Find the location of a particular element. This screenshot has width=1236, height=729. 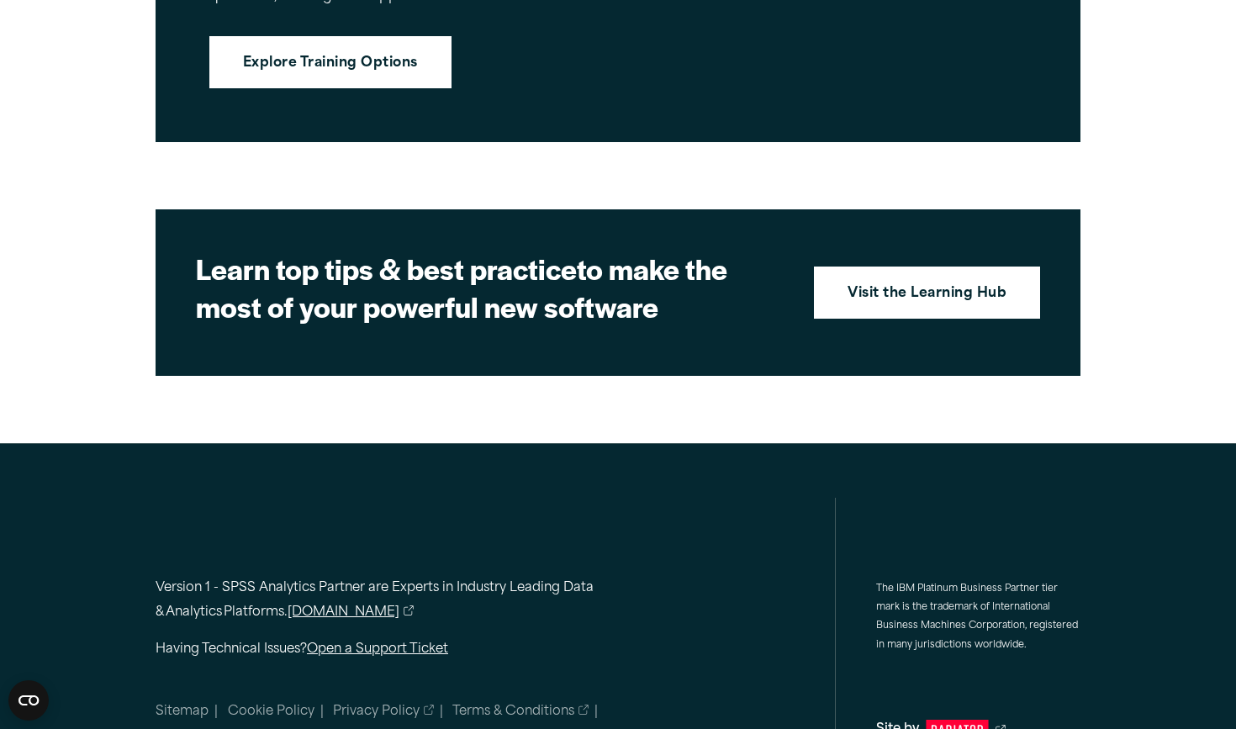

p: The IBM Platinum Business Partner tier mark is the trademark of International Business Machines C... is located at coordinates (978, 618).